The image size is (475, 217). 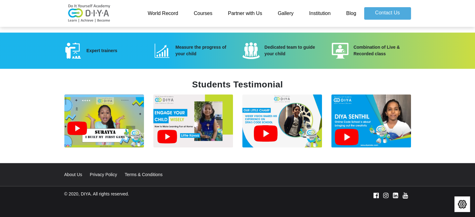 I want to click on div: Students Testimonial, so click(x=238, y=85).